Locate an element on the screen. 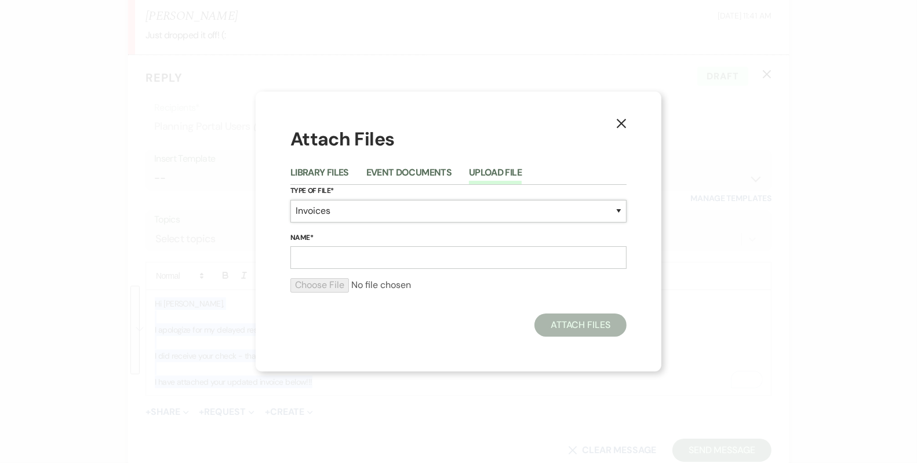 Image resolution: width=917 pixels, height=463 pixels. label: Type of File* is located at coordinates (459, 191).